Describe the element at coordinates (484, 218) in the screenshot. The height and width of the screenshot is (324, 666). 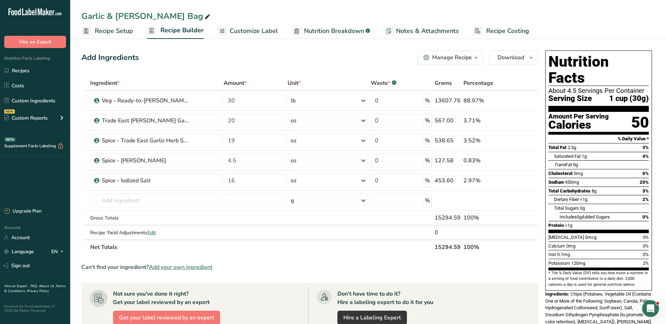
I see `div: 100%` at that location.